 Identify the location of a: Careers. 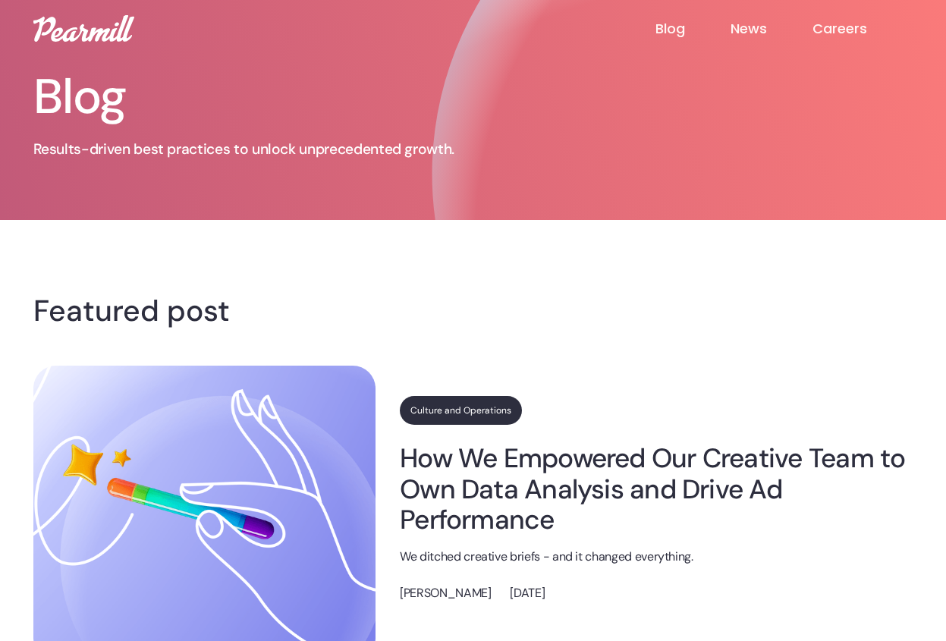
(863, 29).